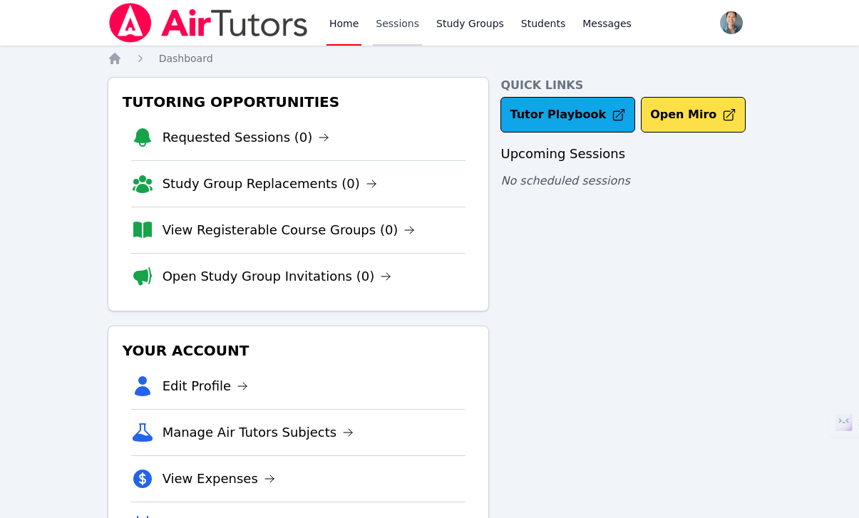 The height and width of the screenshot is (518, 859). Describe the element at coordinates (567, 115) in the screenshot. I see `a: Tutor Playbook` at that location.